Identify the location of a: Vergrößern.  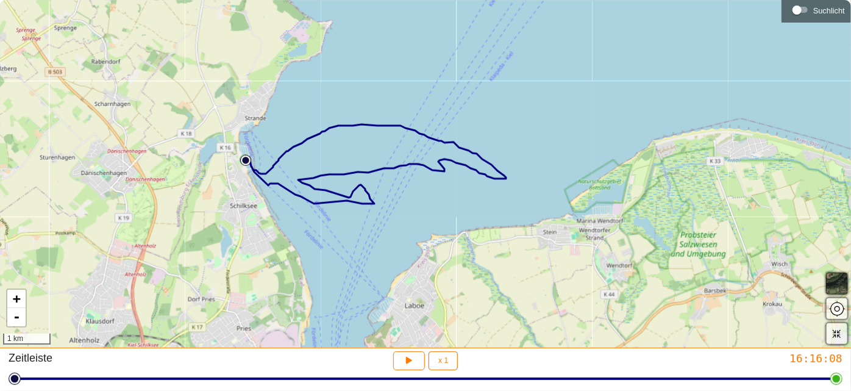
(16, 299).